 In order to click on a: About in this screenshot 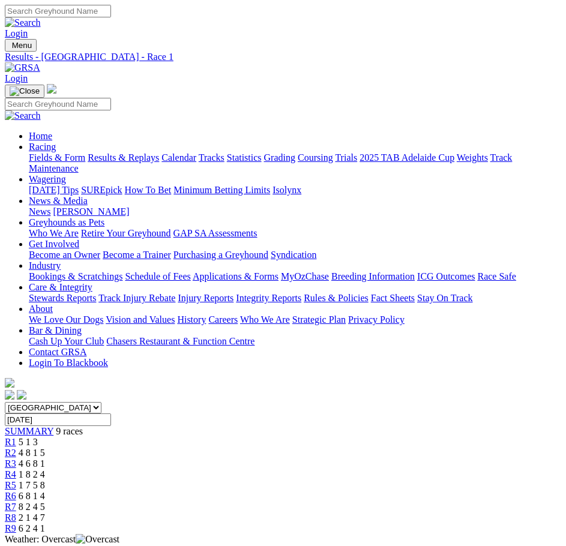, I will do `click(41, 309)`.